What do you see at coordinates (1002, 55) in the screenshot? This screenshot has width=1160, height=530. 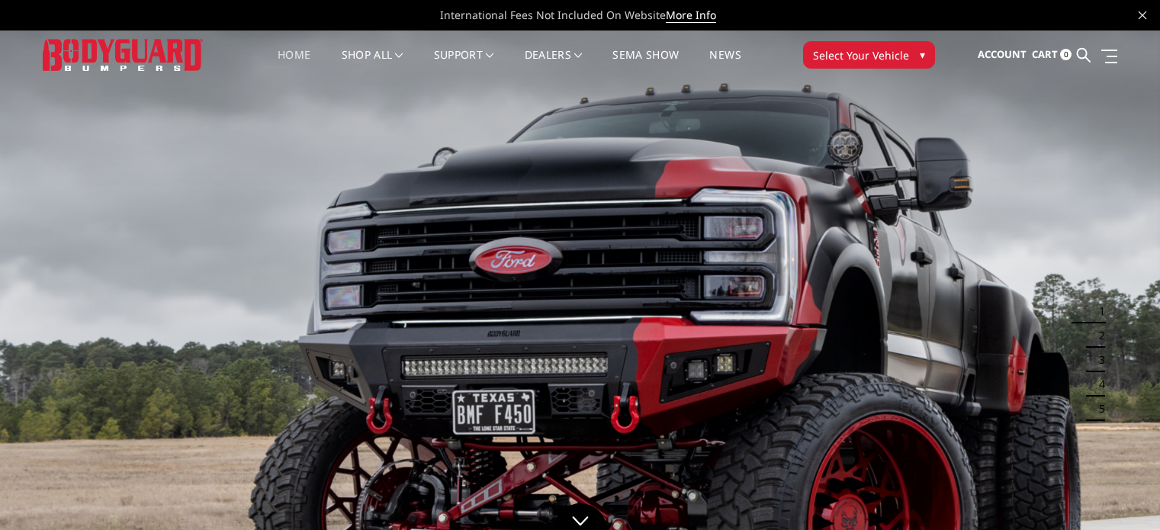 I see `a: Account` at bounding box center [1002, 55].